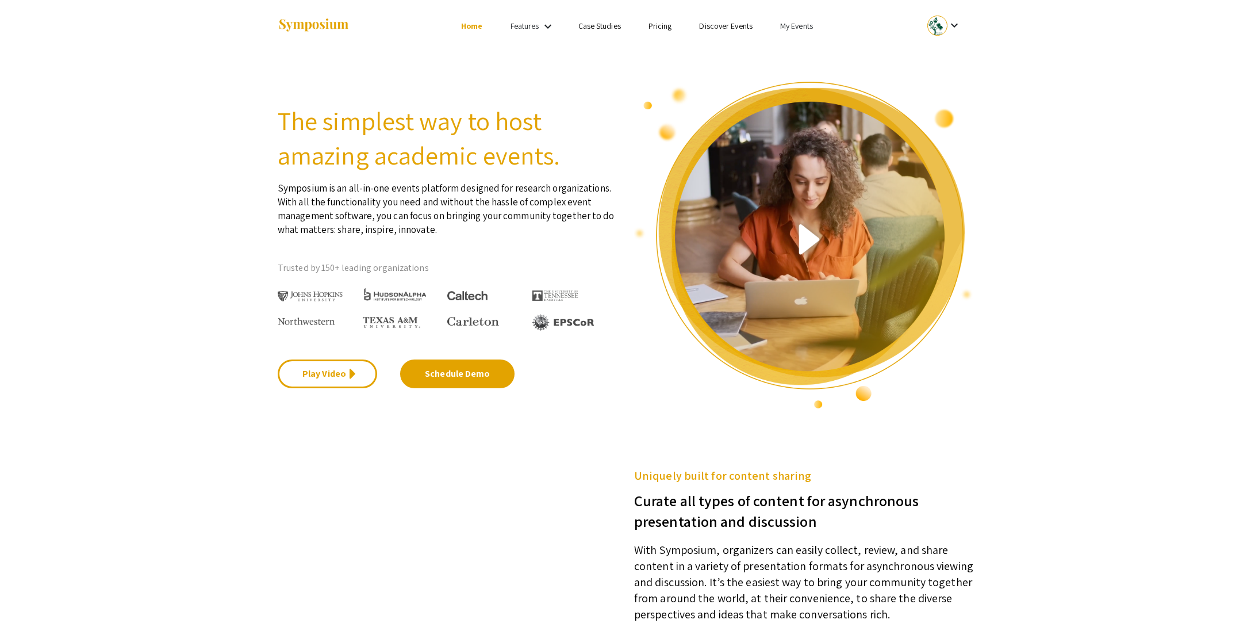 This screenshot has height=627, width=1251. Describe the element at coordinates (310, 296) in the screenshot. I see `img: Johns Hopkins University` at that location.